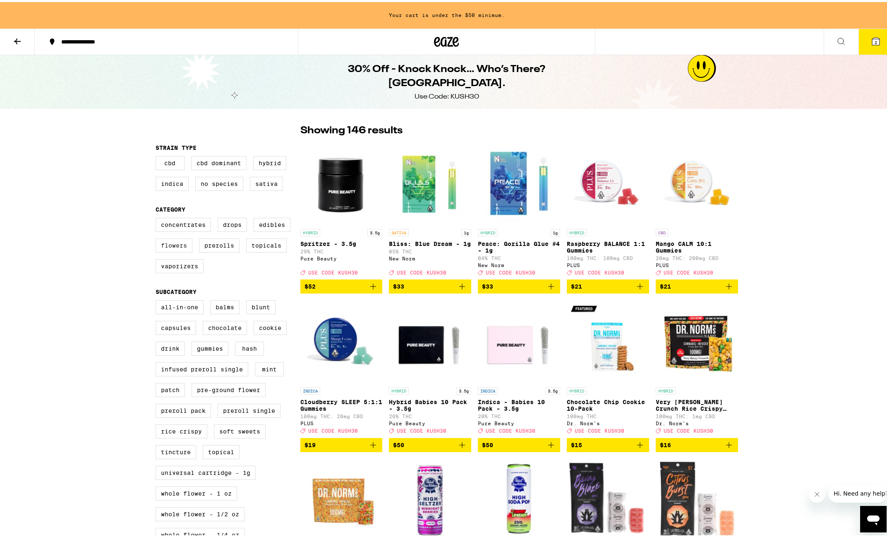 This screenshot has height=537, width=887. Describe the element at coordinates (232, 223) in the screenshot. I see `label: Drops` at that location.